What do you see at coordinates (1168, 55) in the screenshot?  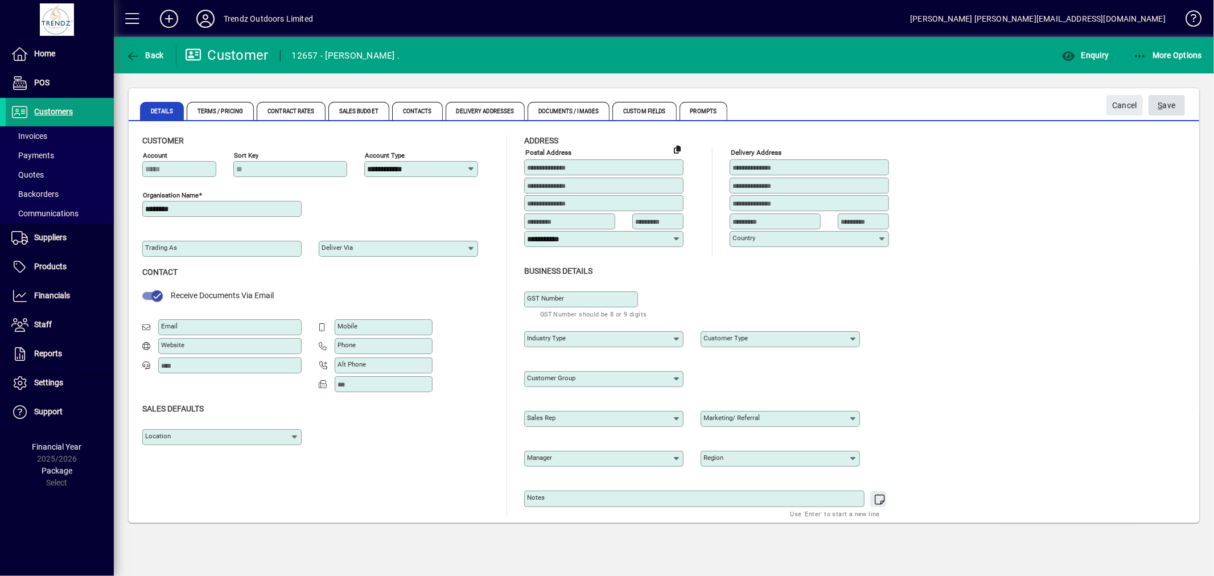 I see `button: More Options` at bounding box center [1168, 55].